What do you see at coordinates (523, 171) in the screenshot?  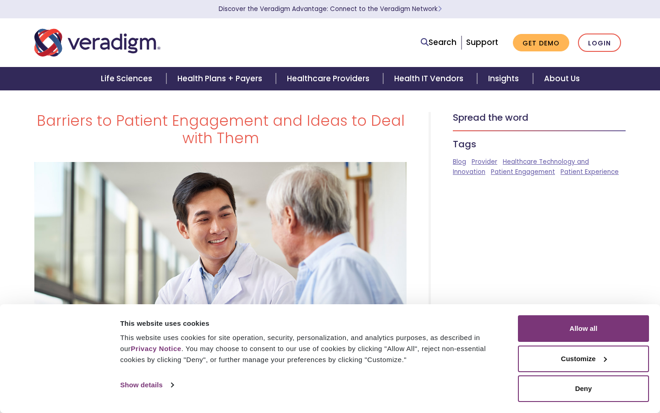 I see `a: Patient Engagement` at bounding box center [523, 171].